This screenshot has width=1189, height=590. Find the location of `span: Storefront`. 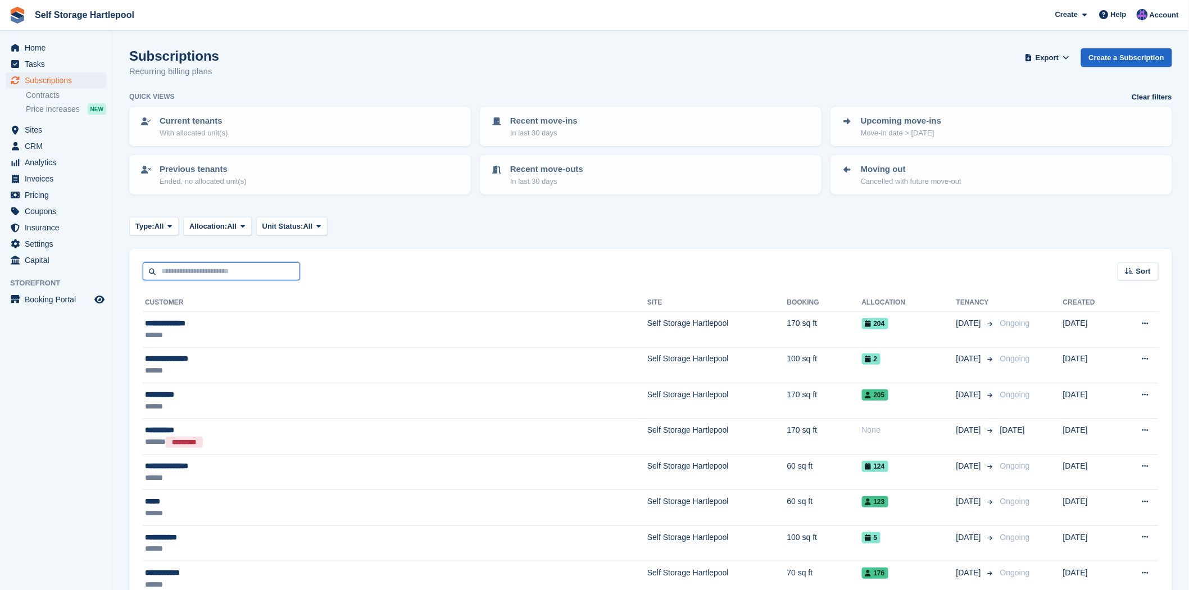

span: Storefront is located at coordinates (61, 283).